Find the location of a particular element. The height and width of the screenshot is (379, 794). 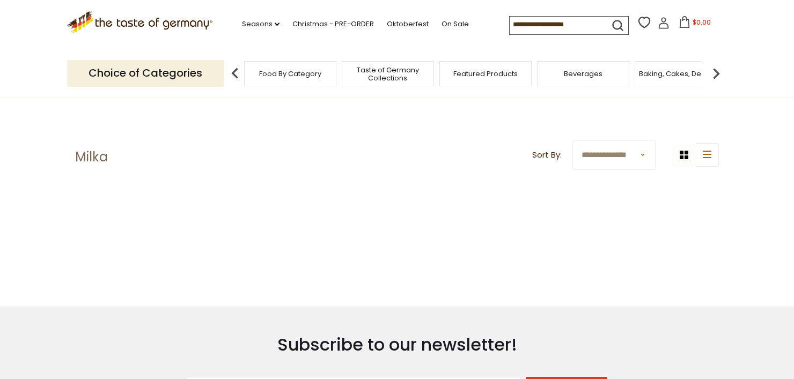

a: Christmas - PRE-ORDER is located at coordinates (333, 24).